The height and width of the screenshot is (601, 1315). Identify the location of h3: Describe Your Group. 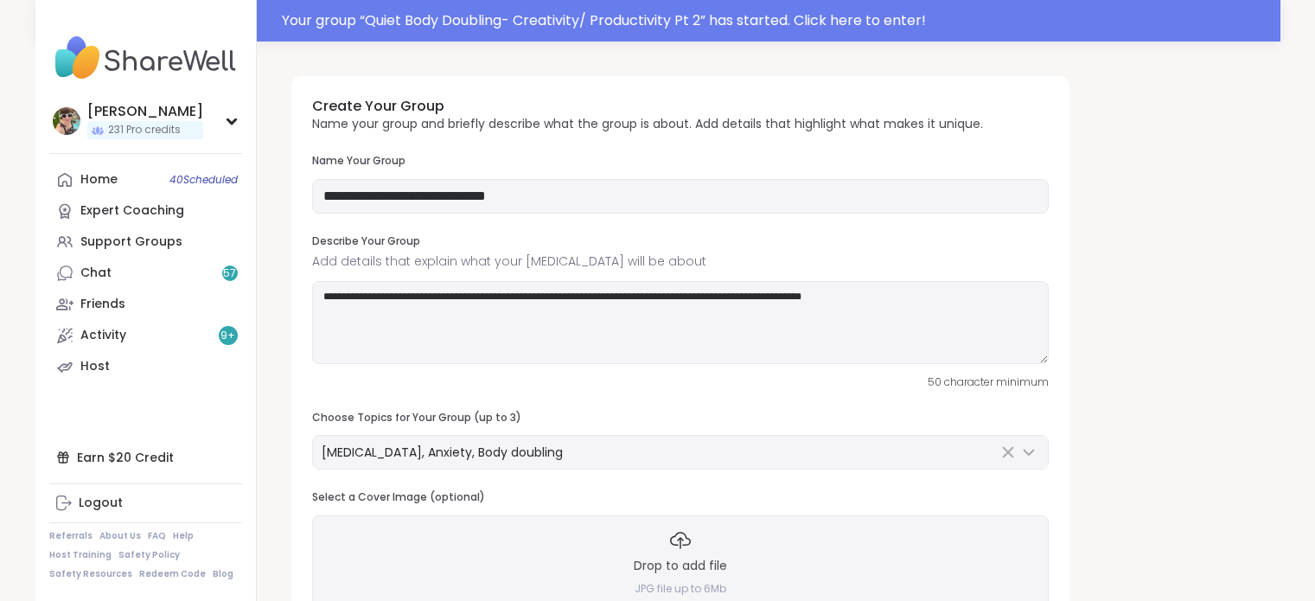
(680, 241).